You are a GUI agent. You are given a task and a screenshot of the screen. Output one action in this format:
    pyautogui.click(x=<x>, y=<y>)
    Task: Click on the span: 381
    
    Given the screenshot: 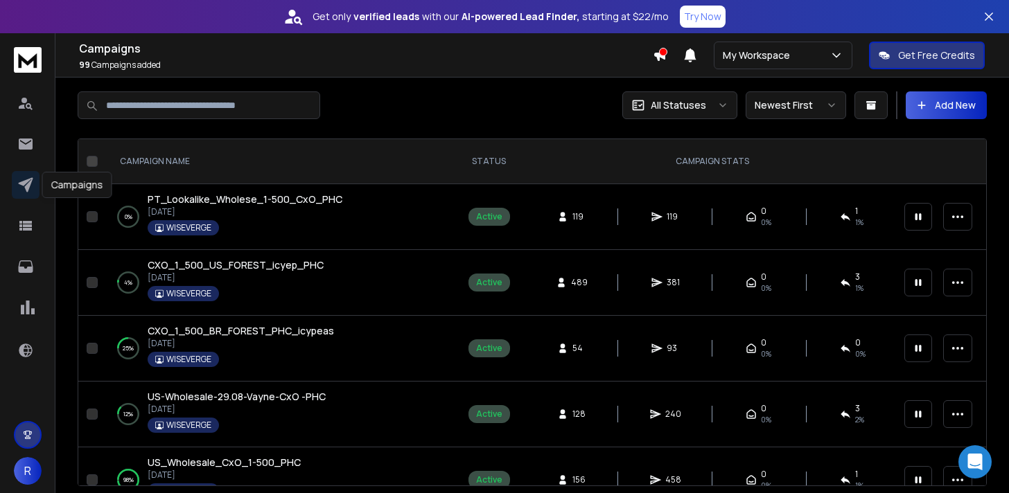 What is the action you would take?
    pyautogui.click(x=673, y=283)
    